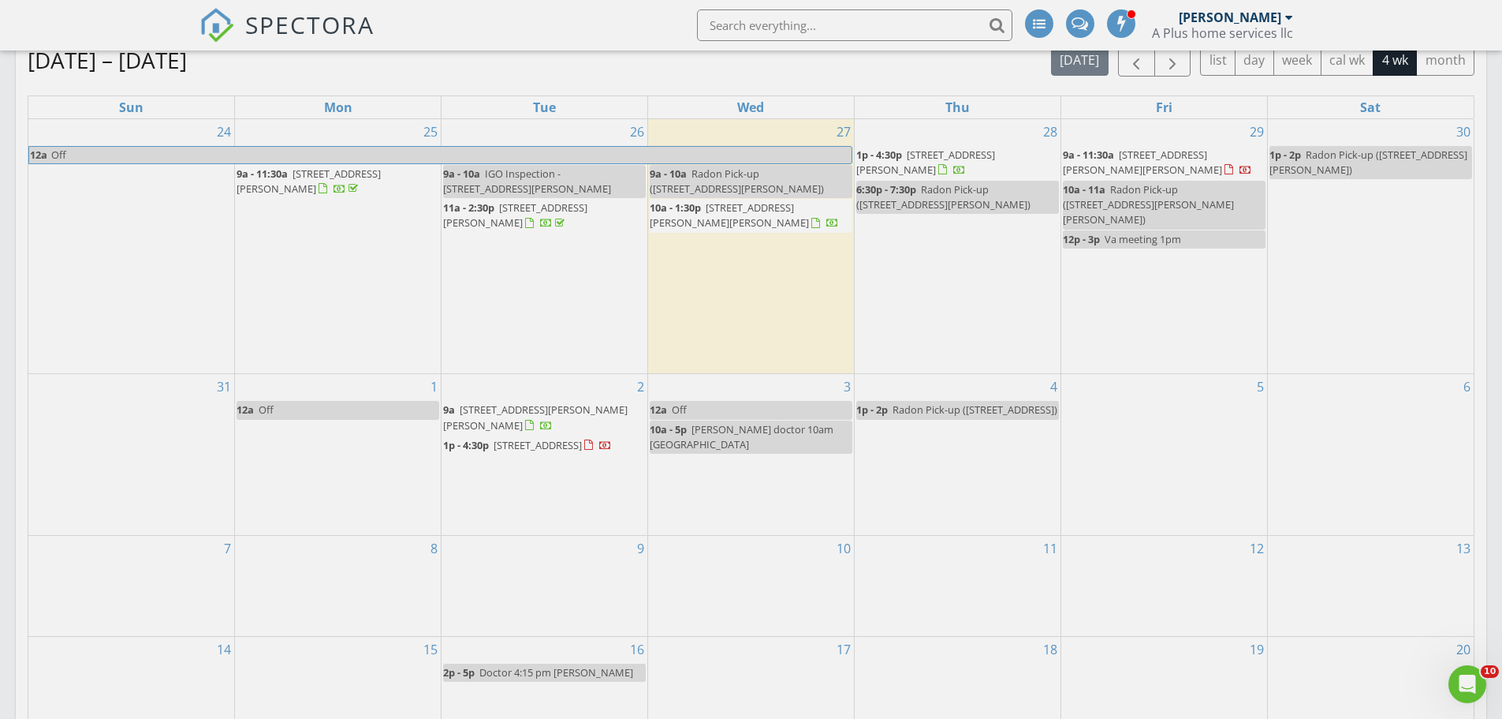  What do you see at coordinates (659, 409) in the screenshot?
I see `span: 12a` at bounding box center [659, 409].